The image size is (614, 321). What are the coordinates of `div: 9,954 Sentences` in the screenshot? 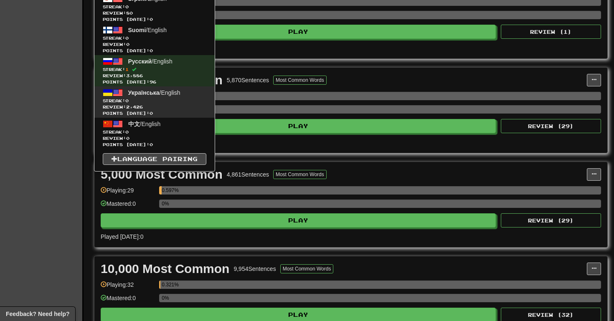 It's located at (255, 269).